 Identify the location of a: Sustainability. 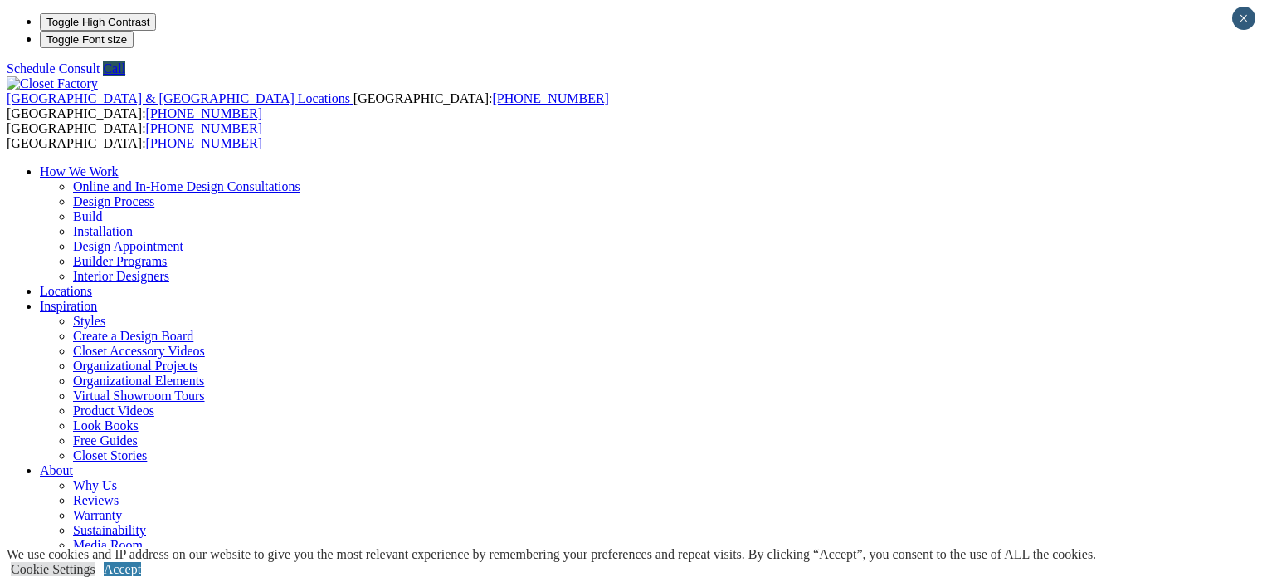
(110, 530).